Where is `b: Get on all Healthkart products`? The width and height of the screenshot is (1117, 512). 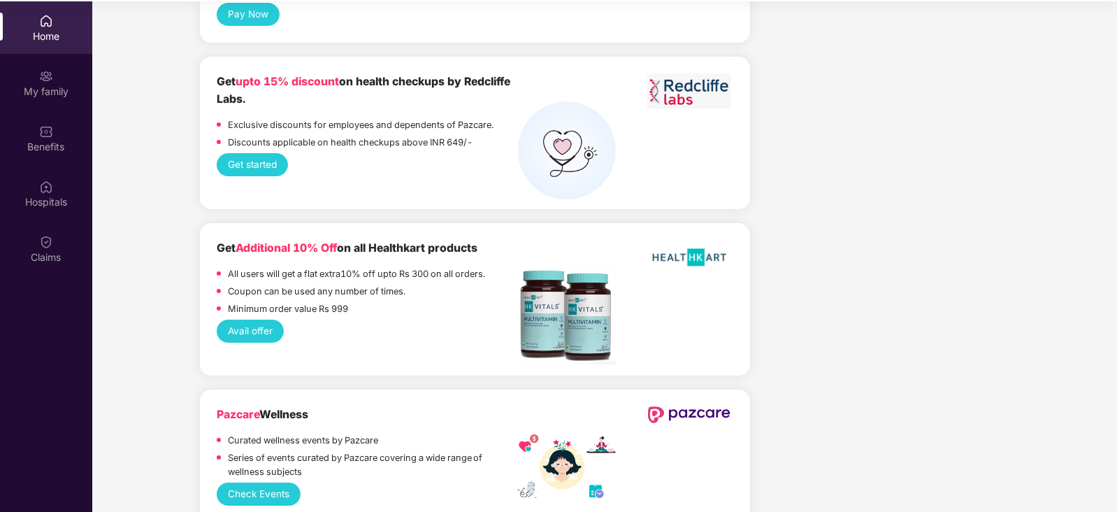 b: Get on all Healthkart products is located at coordinates (347, 247).